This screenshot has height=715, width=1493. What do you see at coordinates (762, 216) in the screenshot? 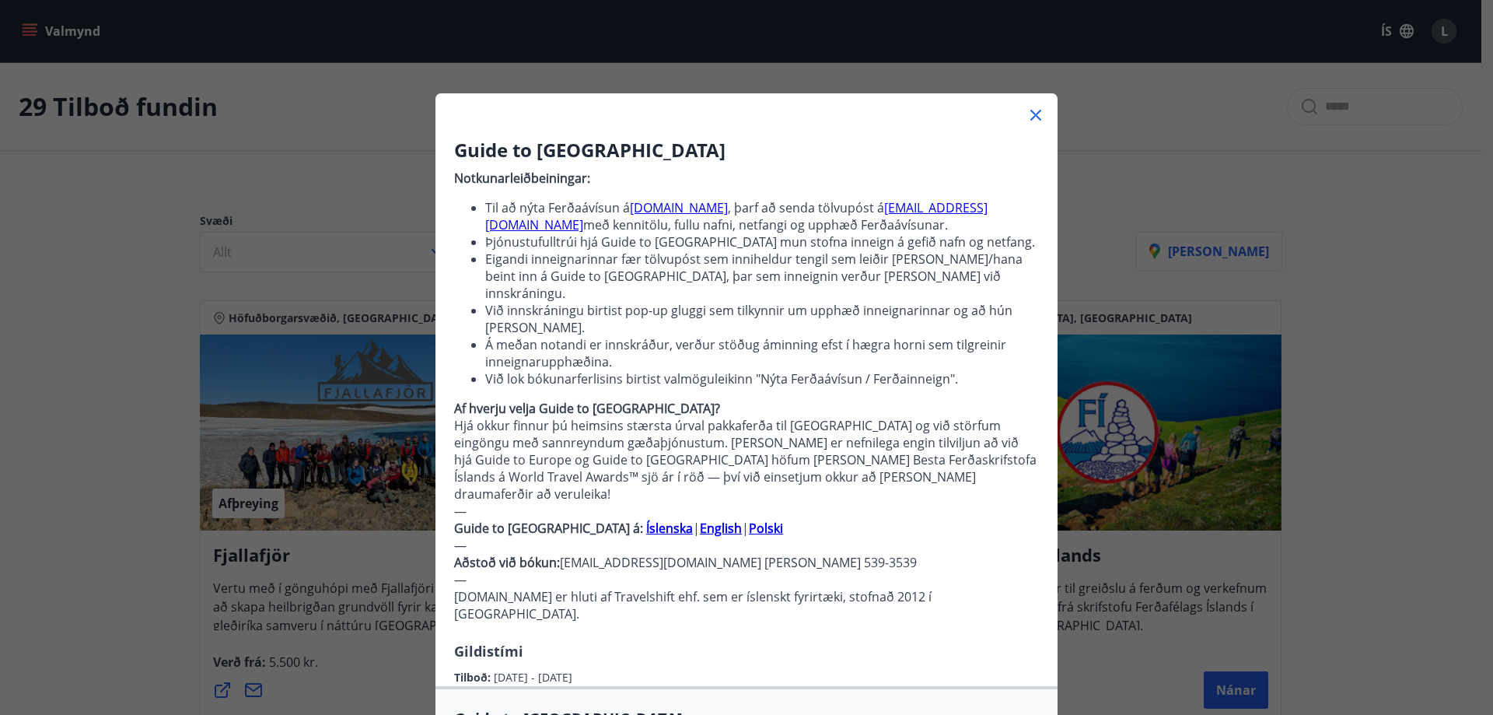
I see `li: Til að nýta Ferðaávísun á , þarf að senda tölvupóst á með kennitölu, fullu nafni, netfangi og upp...` at bounding box center [762, 216].